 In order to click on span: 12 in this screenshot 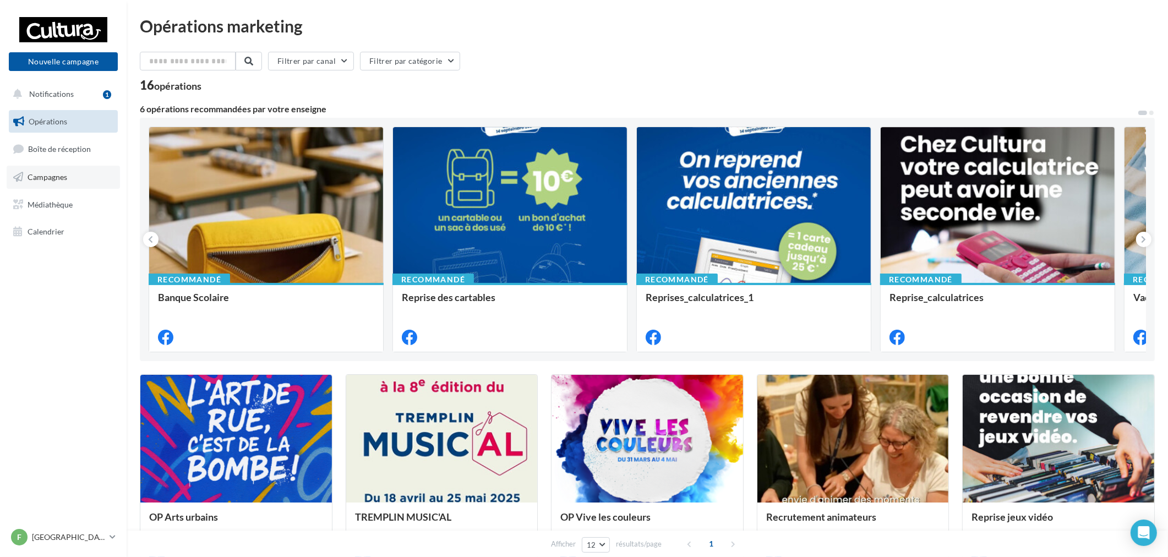, I will do `click(591, 545)`.